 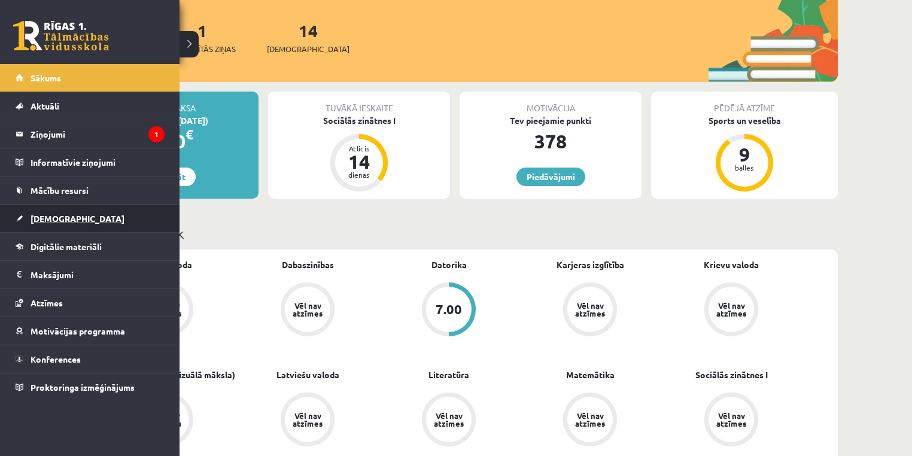 I want to click on span: Digitālie materiāli, so click(x=66, y=246).